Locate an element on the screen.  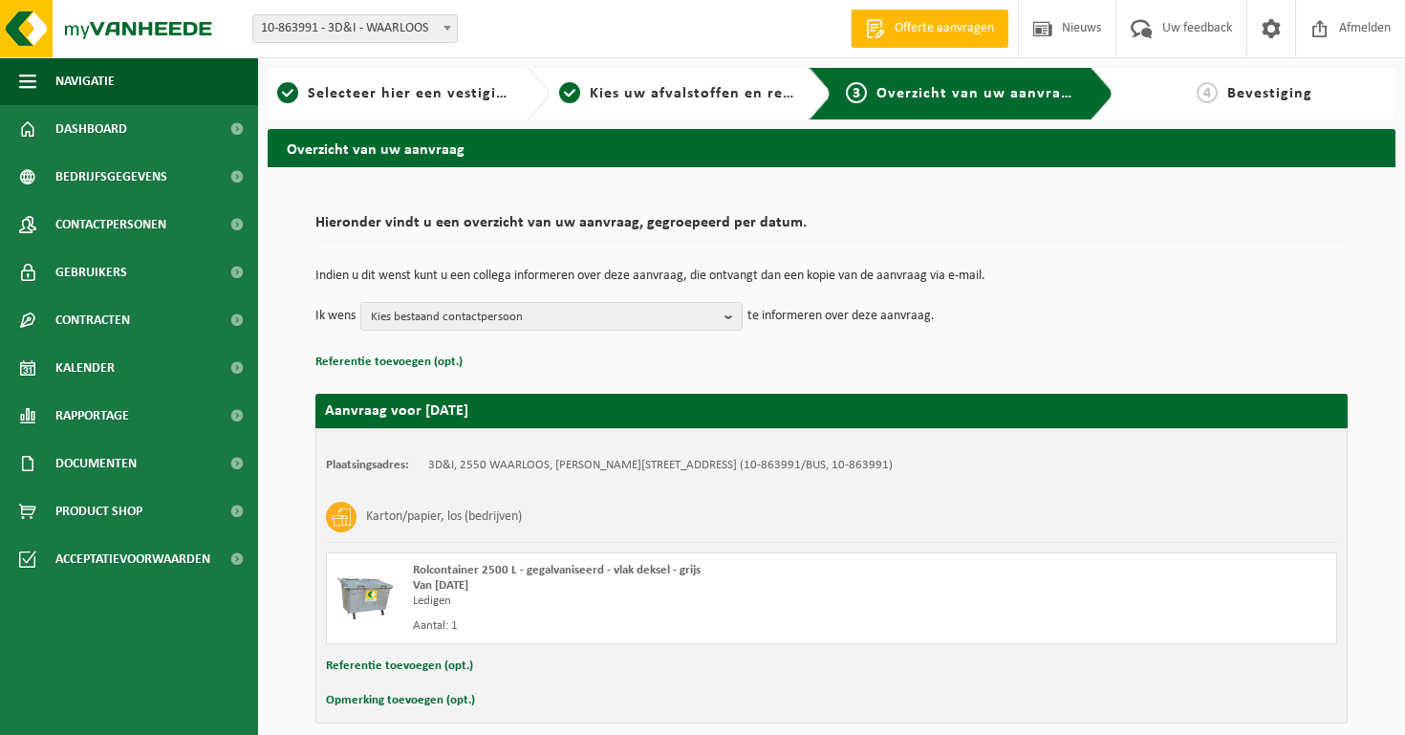
img: WB-2500-GAL-GY-01.png is located at coordinates (365, 592).